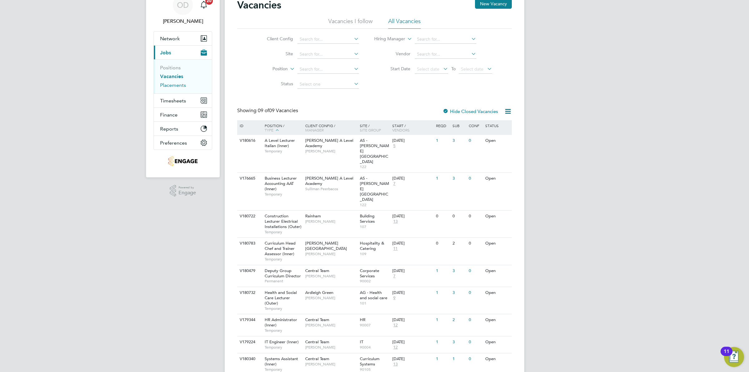 The height and width of the screenshot is (372, 749). What do you see at coordinates (319, 292) in the screenshot?
I see `span: Ardleigh Green` at bounding box center [319, 292].